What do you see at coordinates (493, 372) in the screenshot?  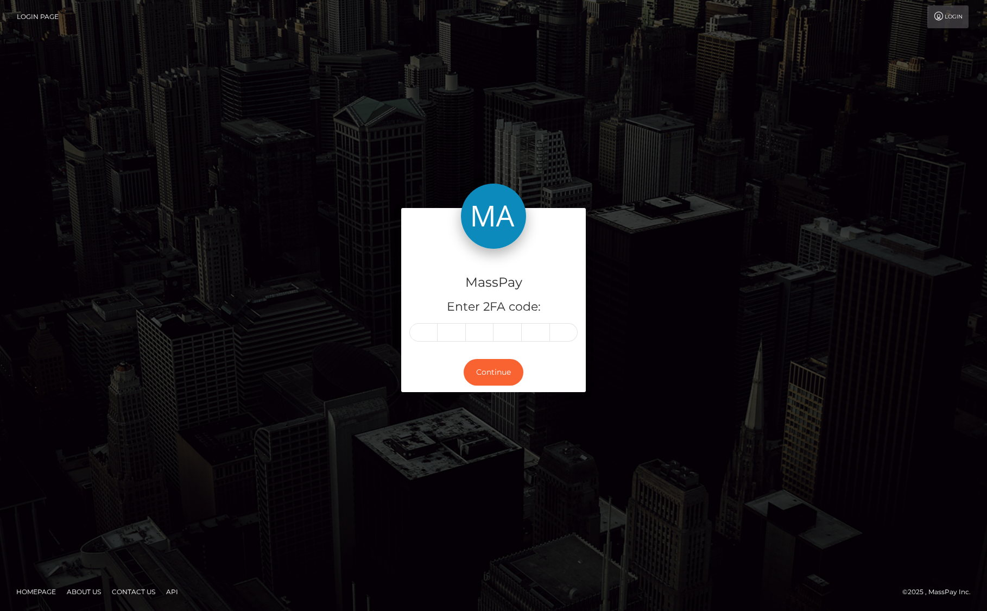 I see `button: Continue` at bounding box center [493, 372].